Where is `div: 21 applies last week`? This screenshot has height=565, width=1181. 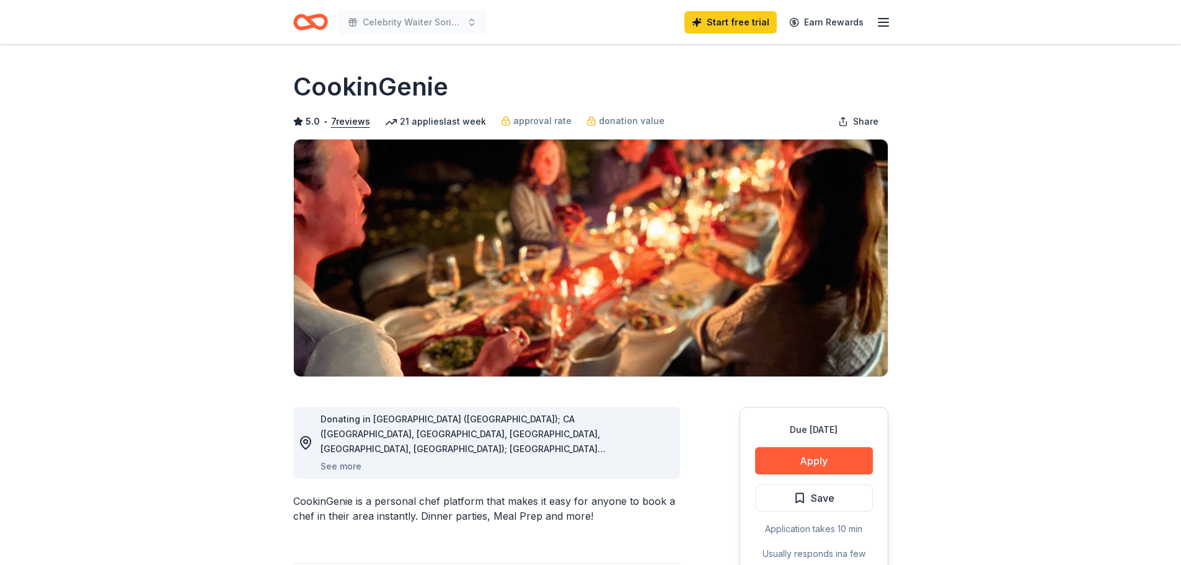
div: 21 applies last week is located at coordinates (435, 122).